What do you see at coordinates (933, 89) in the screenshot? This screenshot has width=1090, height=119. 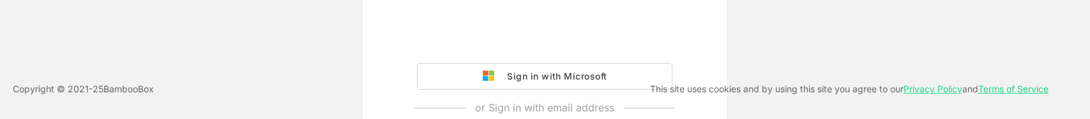 I see `a: Privacy Policy` at bounding box center [933, 89].